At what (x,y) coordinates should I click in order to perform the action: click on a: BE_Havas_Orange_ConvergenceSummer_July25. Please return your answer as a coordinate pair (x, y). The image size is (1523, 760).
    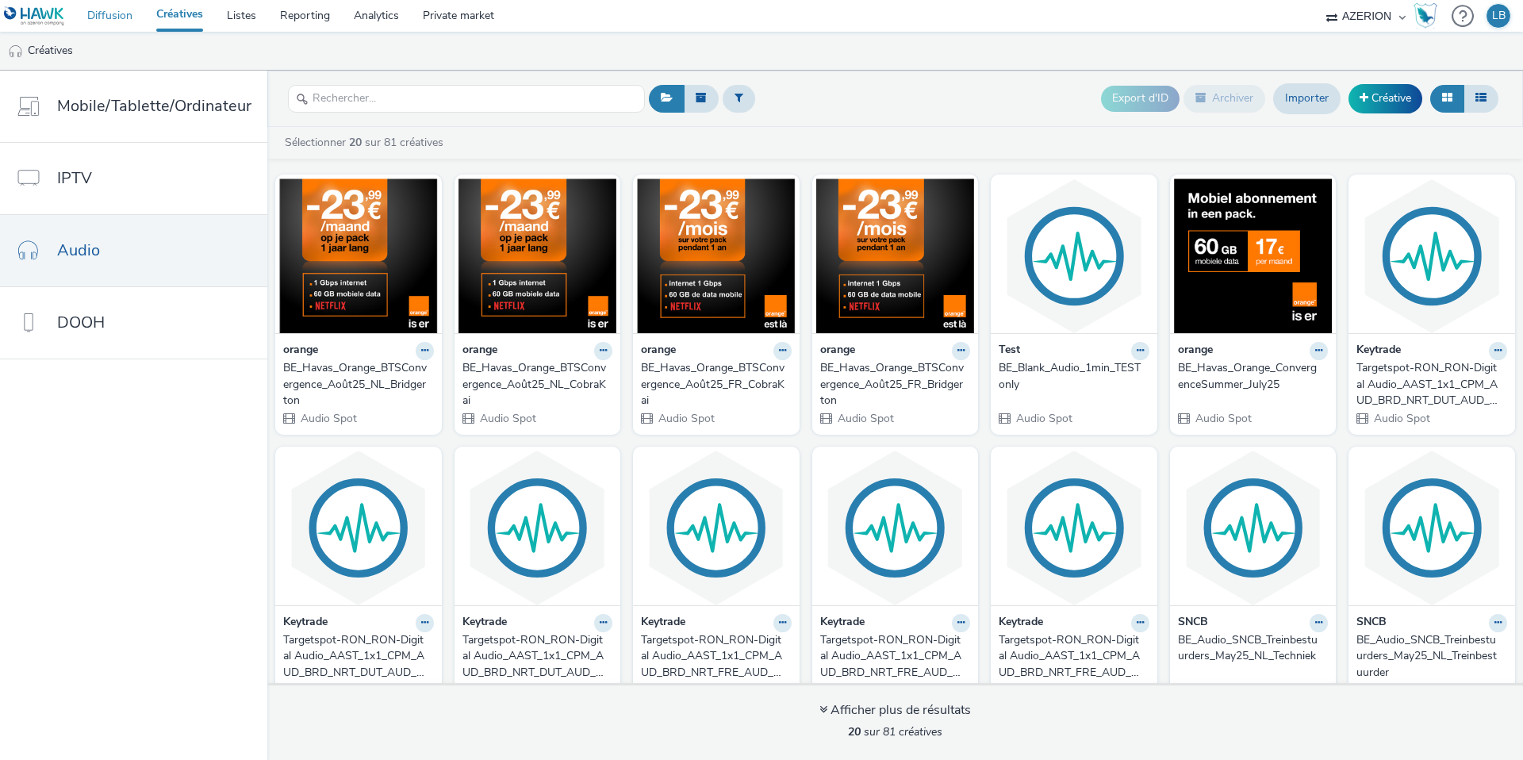
    Looking at the image, I should click on (1253, 376).